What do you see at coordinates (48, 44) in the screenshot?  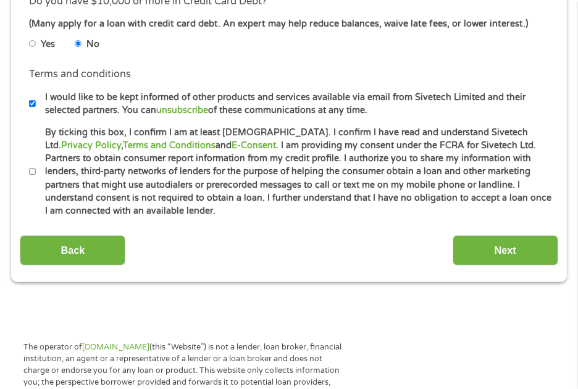 I see `label: Yes` at bounding box center [48, 44].